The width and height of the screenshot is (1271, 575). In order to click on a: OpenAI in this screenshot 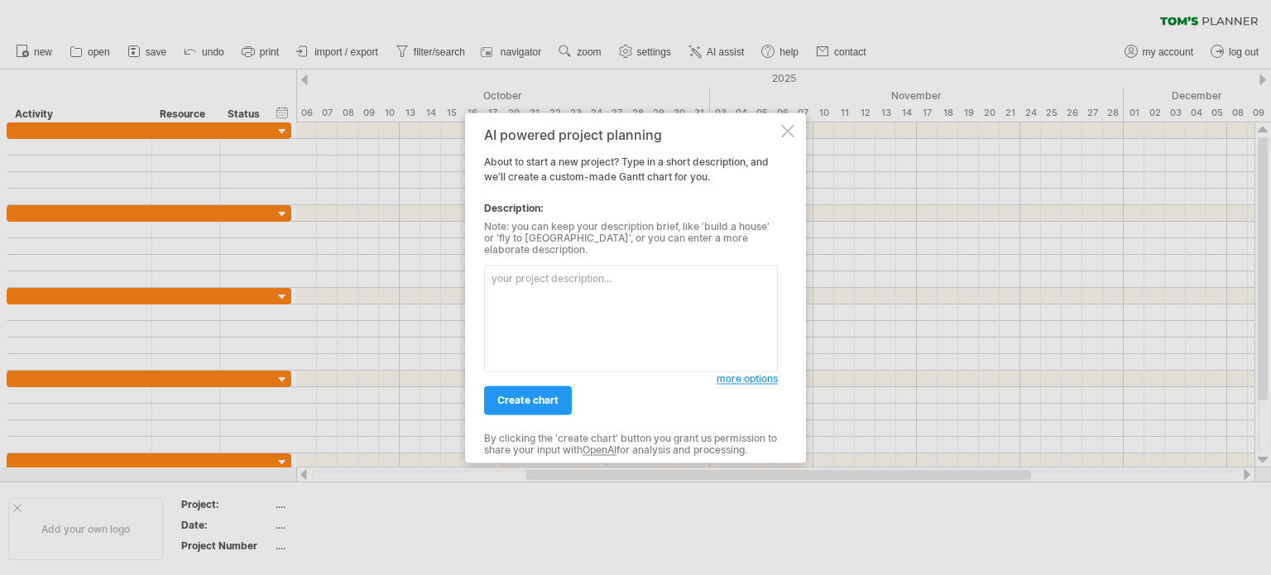, I will do `click(599, 450)`.